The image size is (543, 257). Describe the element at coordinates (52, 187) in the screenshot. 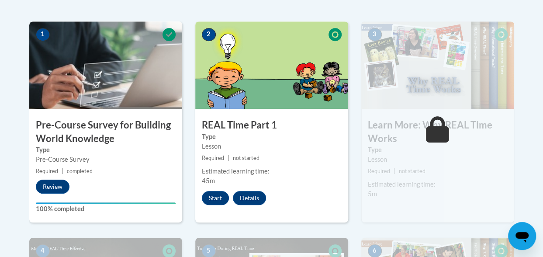

I see `button: Review` at that location.